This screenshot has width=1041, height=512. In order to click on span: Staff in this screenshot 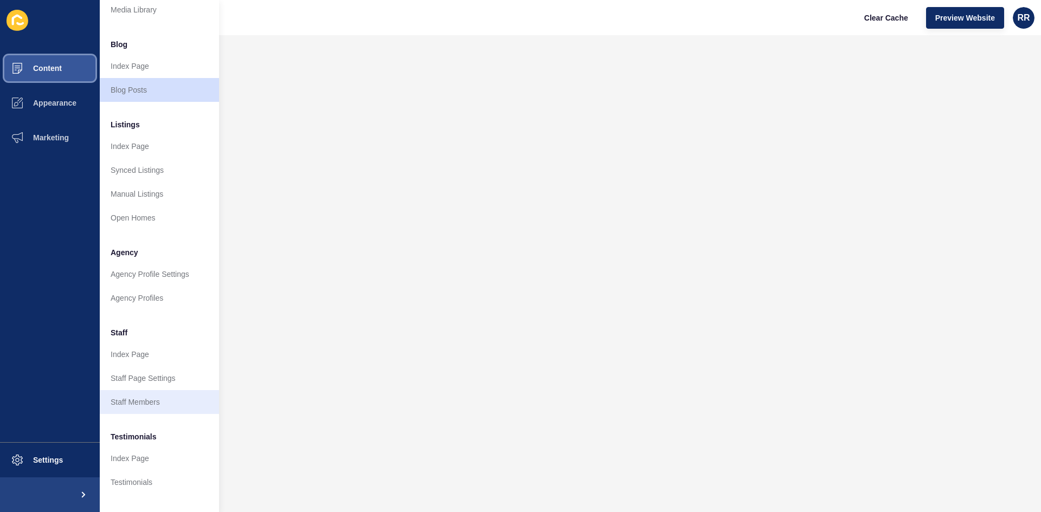, I will do `click(119, 333)`.